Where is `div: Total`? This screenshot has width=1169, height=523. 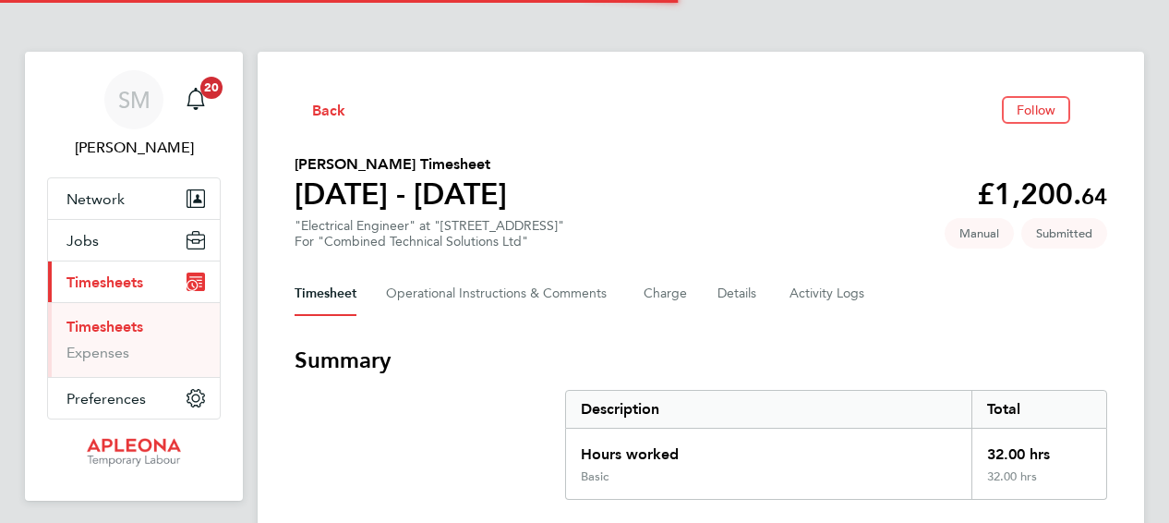 div: Total is located at coordinates (1039, 409).